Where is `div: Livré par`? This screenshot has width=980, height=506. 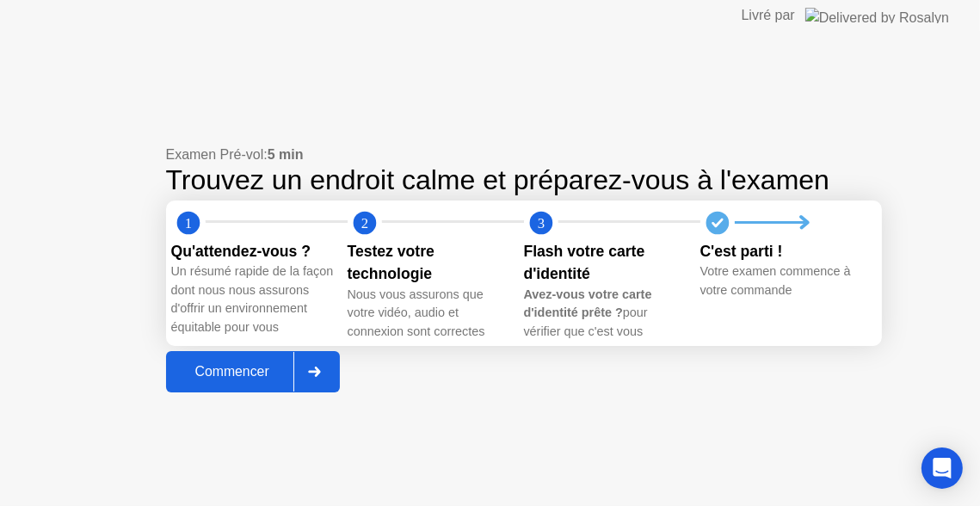
div: Livré par is located at coordinates (768, 15).